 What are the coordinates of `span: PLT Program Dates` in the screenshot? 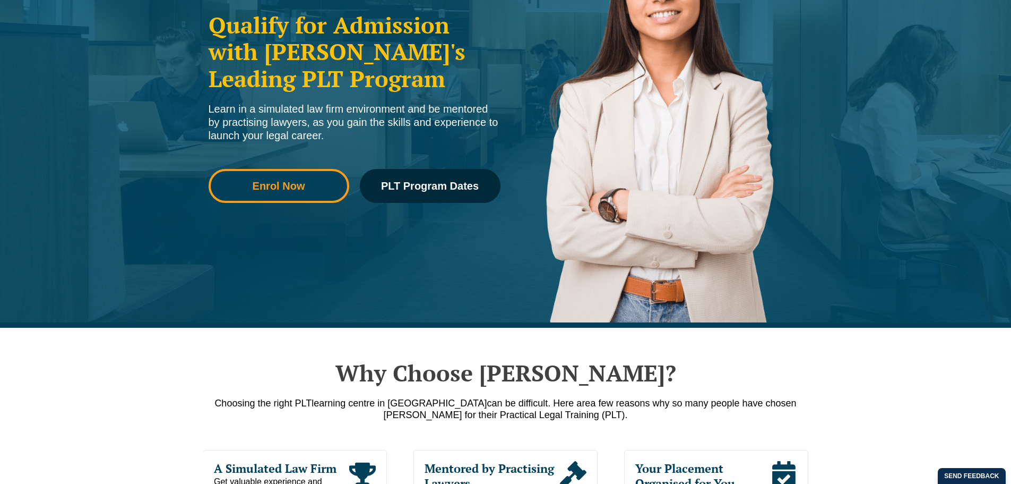 It's located at (430, 186).